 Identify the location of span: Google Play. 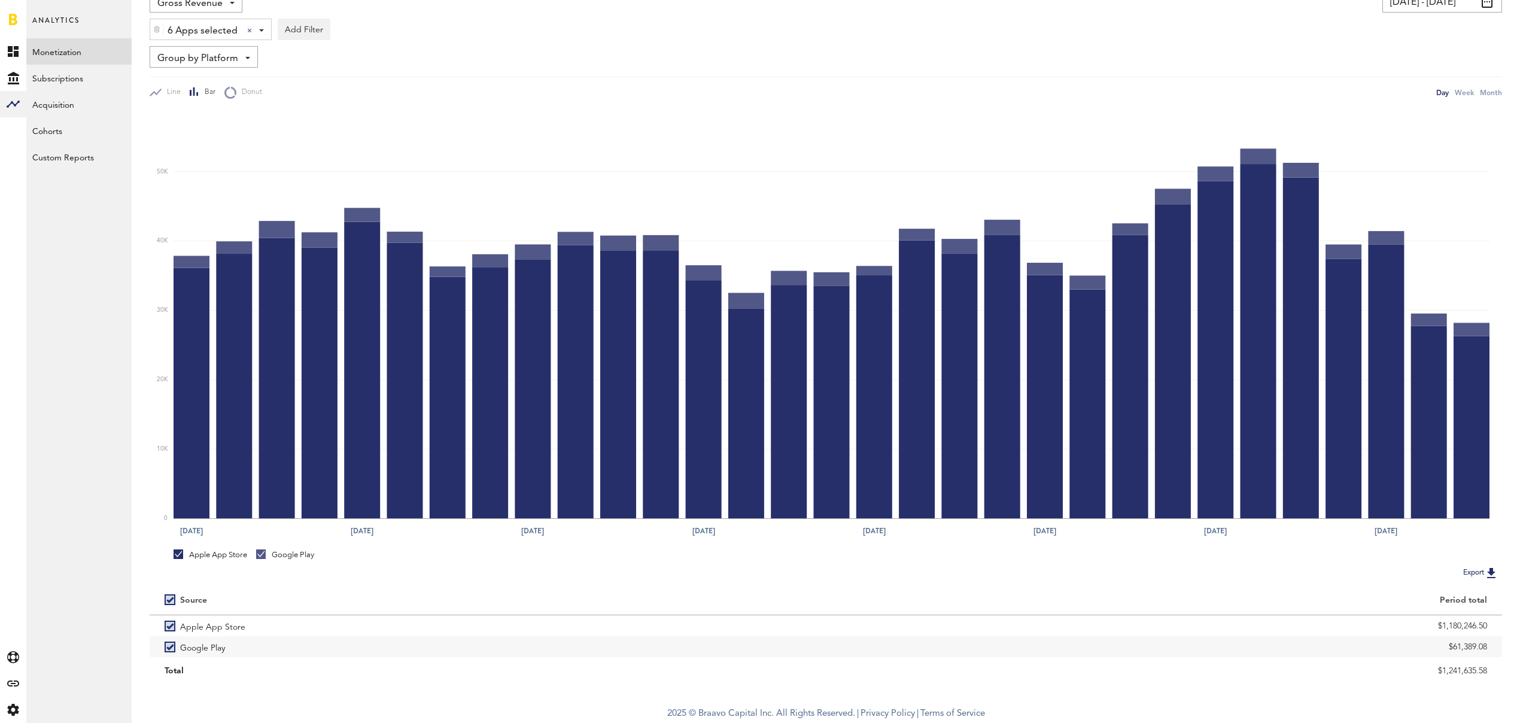
(203, 646).